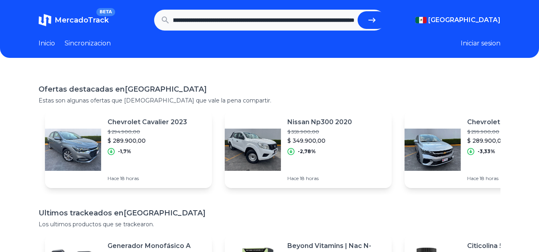 The height and width of the screenshot is (252, 539). I want to click on span: MercadoTrack, so click(82, 20).